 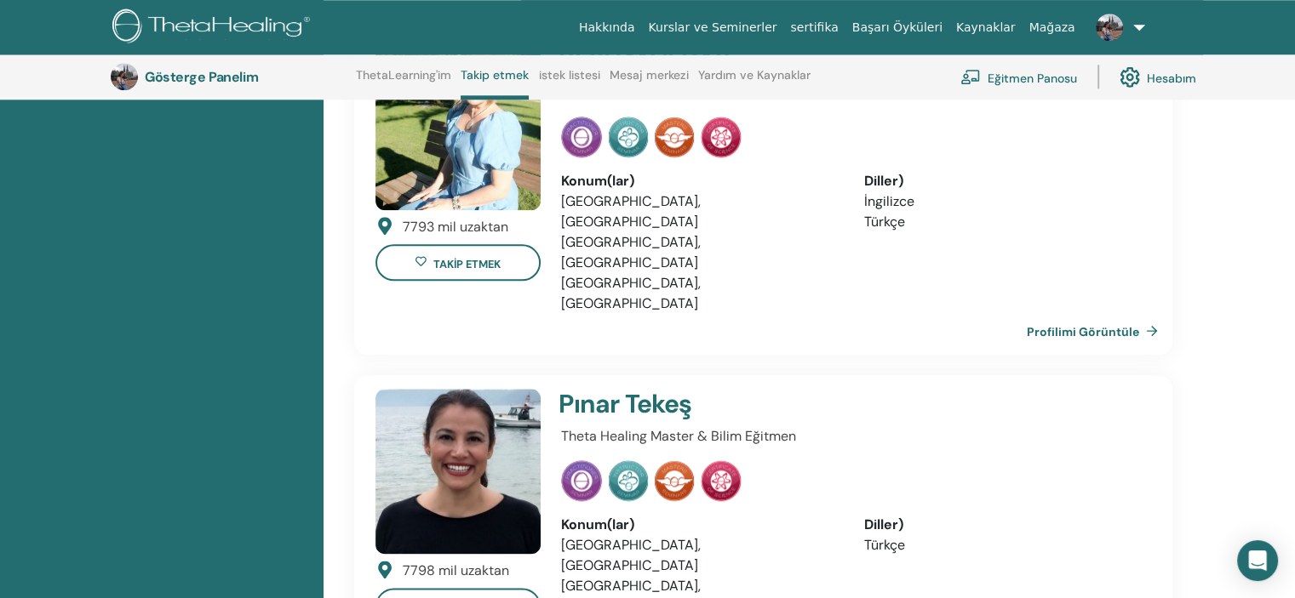 I want to click on a: Mağaza, so click(x=1051, y=27).